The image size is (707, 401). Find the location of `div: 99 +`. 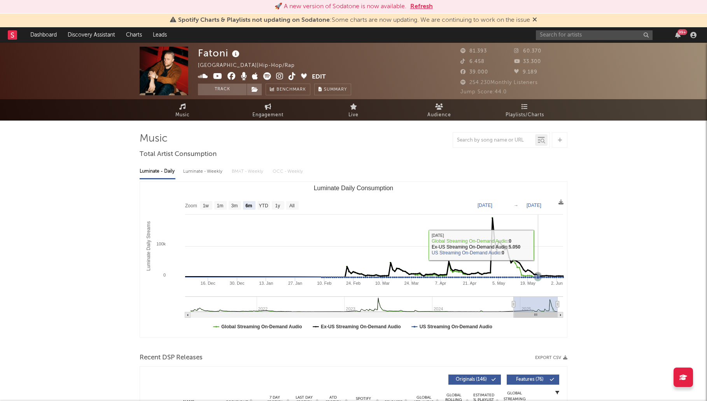

div: 99 + is located at coordinates (682, 32).